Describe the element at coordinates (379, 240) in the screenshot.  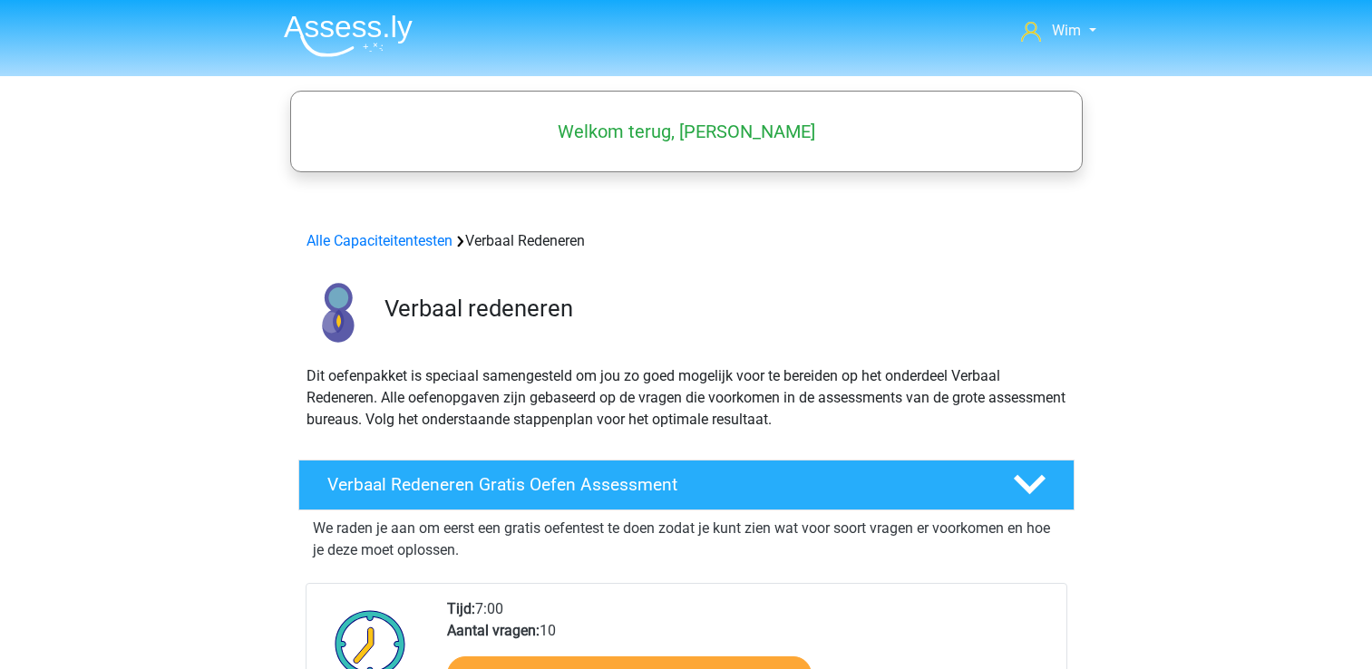
I see `a: Alle Capaciteitentesten` at that location.